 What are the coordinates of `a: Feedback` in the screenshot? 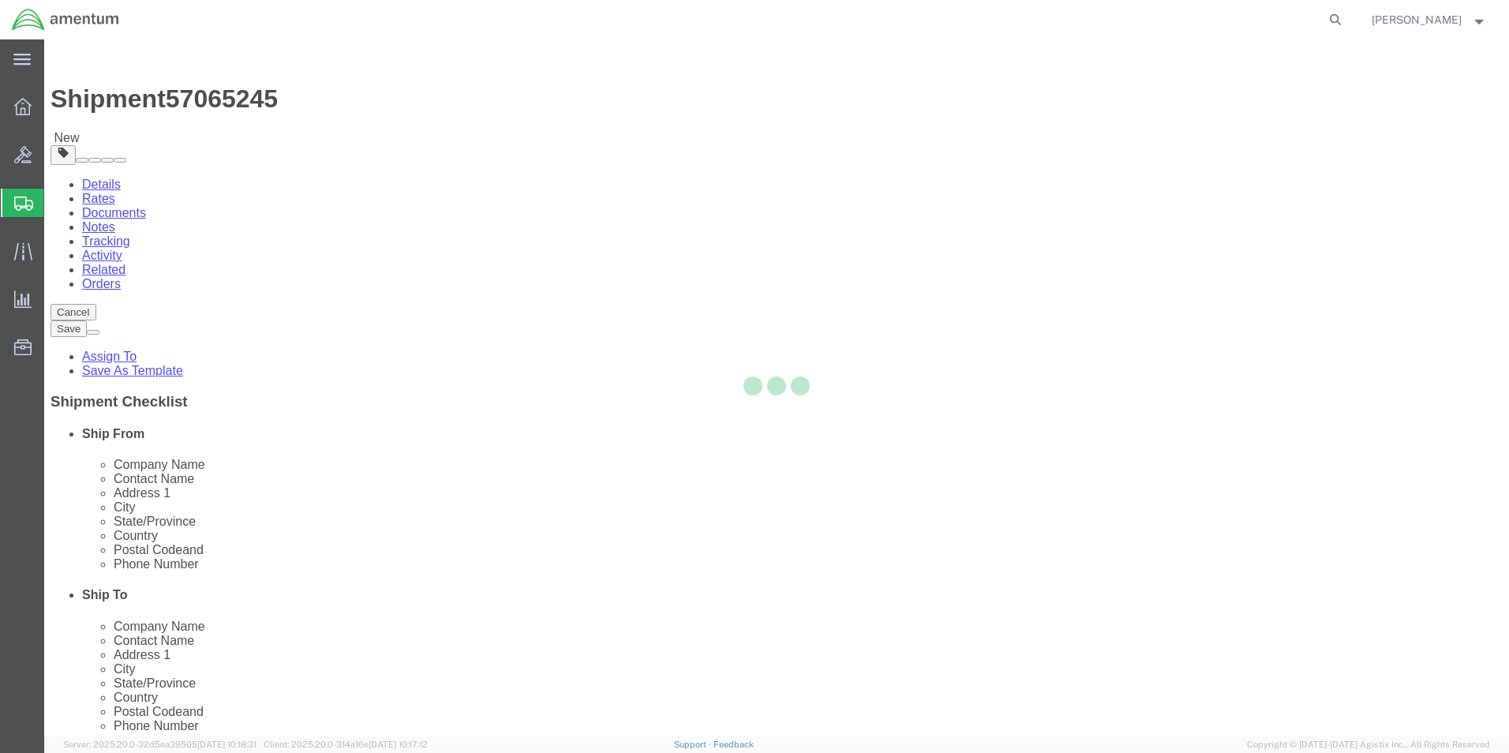 It's located at (733, 744).